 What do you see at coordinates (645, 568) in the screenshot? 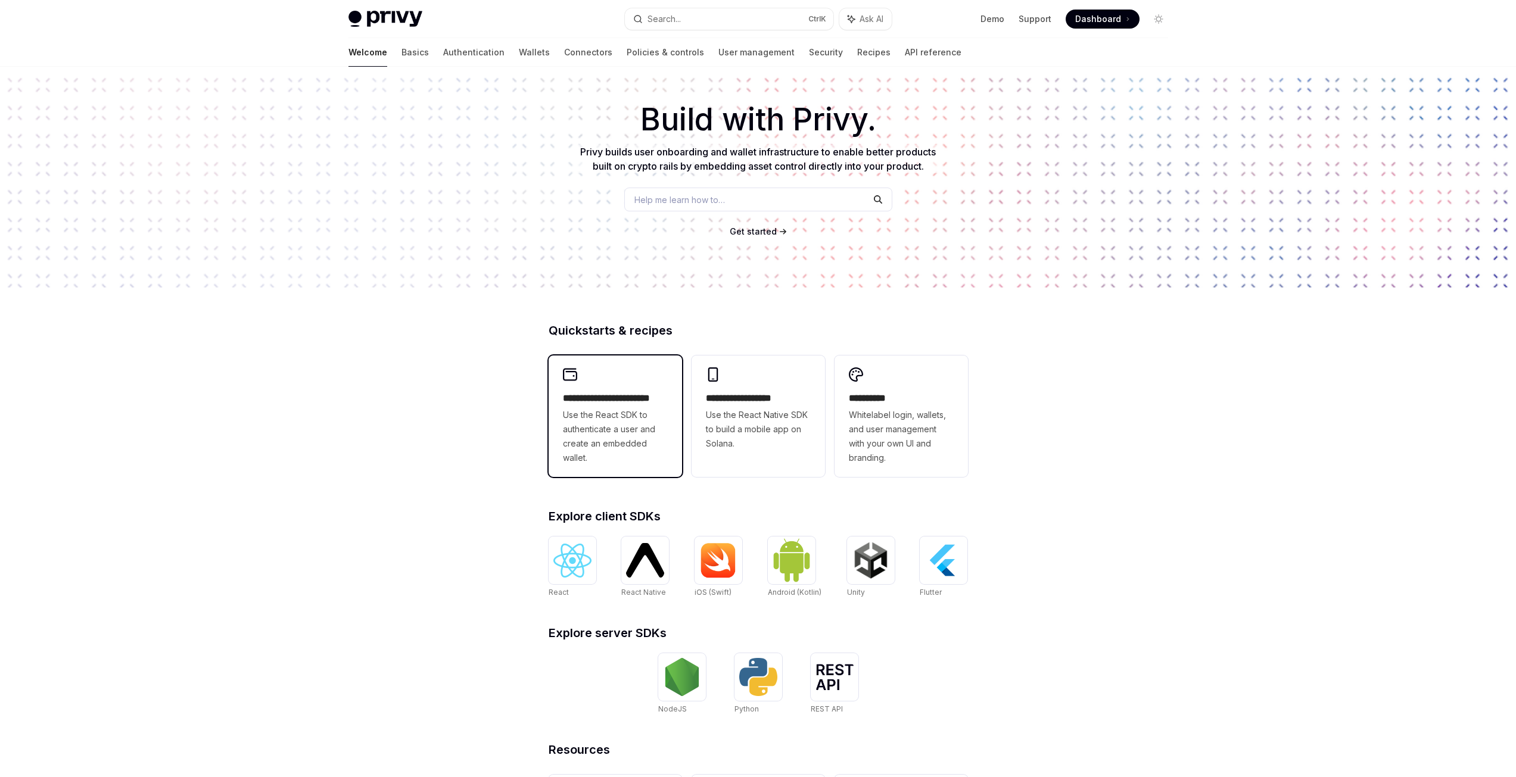
I see `a: React NativeReact Native` at bounding box center [645, 568].